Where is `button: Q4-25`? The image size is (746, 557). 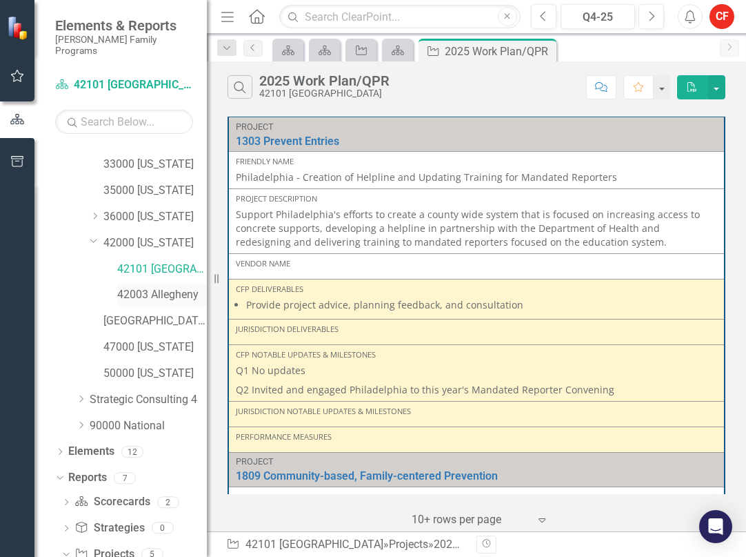
button: Q4-25 is located at coordinates (598, 17).